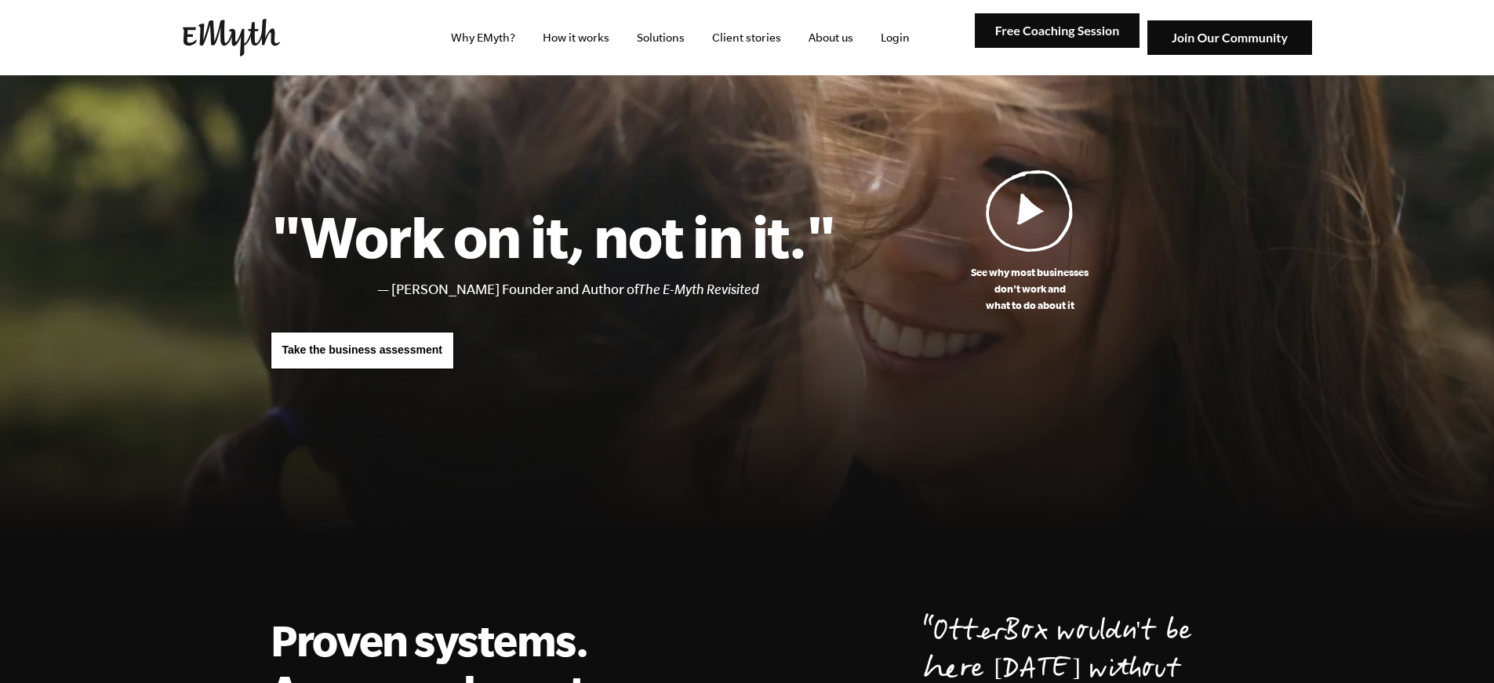 The width and height of the screenshot is (1494, 683). Describe the element at coordinates (1230, 38) in the screenshot. I see `img: Join Our Community` at that location.